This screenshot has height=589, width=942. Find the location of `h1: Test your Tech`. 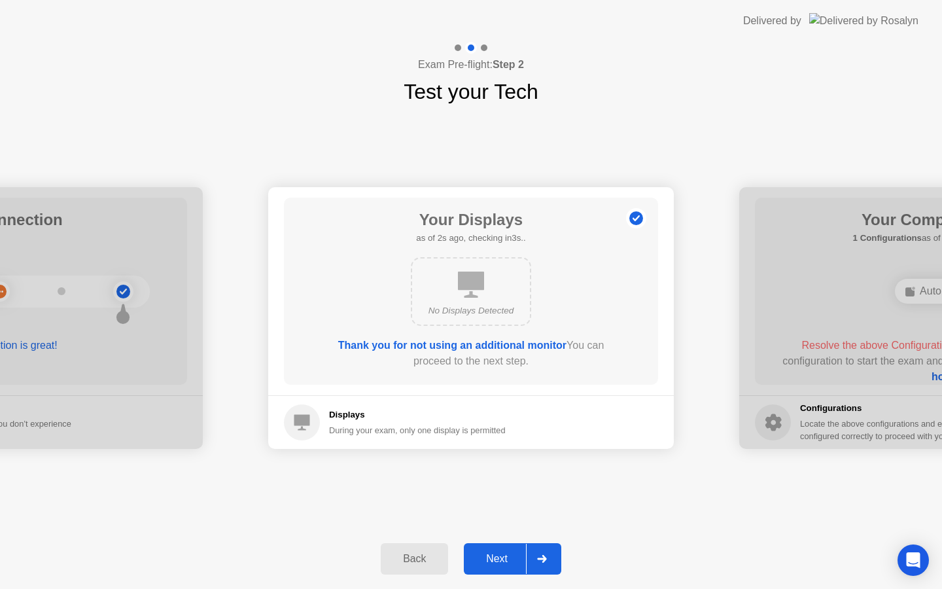

h1: Test your Tech is located at coordinates (471, 92).